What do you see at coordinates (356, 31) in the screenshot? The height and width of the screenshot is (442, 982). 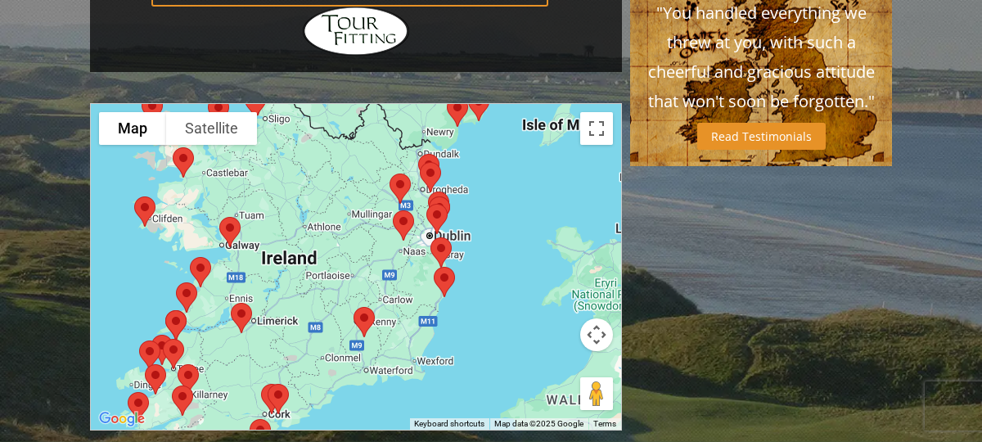 I see `img: Hidden Links` at bounding box center [356, 31].